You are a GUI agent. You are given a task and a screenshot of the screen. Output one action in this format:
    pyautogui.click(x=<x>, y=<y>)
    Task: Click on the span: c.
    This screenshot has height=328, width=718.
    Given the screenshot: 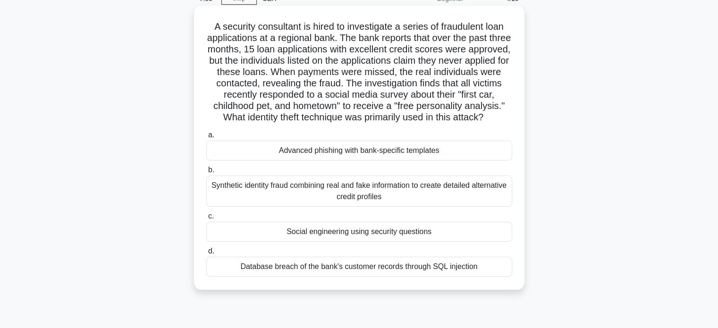 What is the action you would take?
    pyautogui.click(x=211, y=216)
    